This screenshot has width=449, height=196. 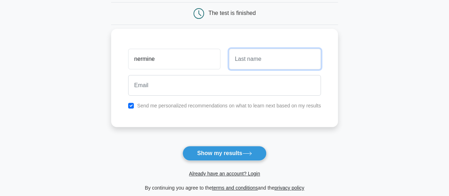 What do you see at coordinates (275, 59) in the screenshot?
I see `input: Last name` at bounding box center [275, 59].